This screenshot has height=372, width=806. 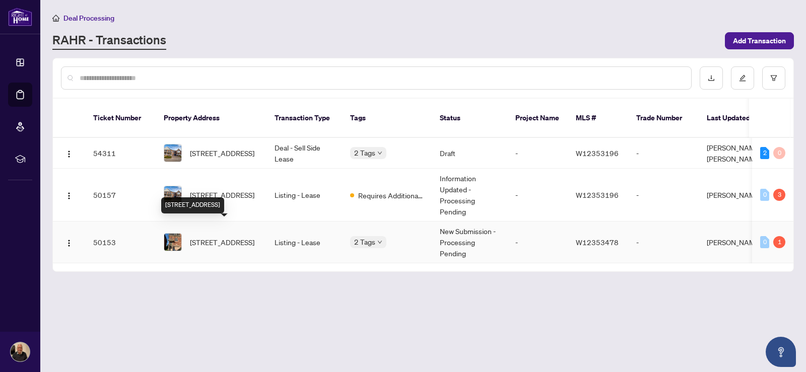 What do you see at coordinates (759, 41) in the screenshot?
I see `button: Add Transaction` at bounding box center [759, 41].